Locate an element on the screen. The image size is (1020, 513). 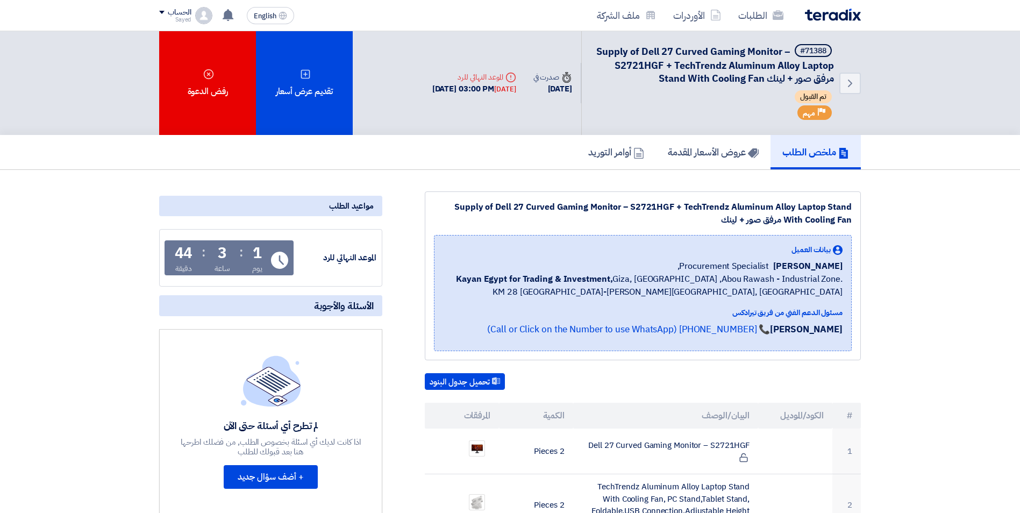
div: ساعة is located at coordinates (222, 268).